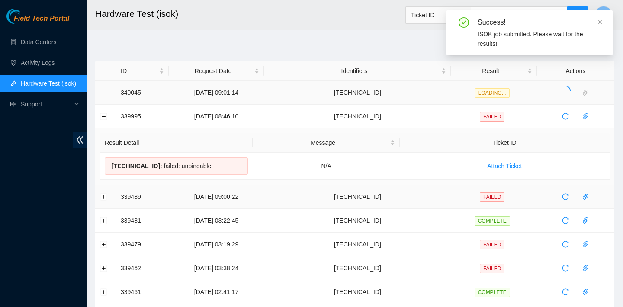 The width and height of the screenshot is (623, 307). I want to click on span: LOADING..., so click(492, 93).